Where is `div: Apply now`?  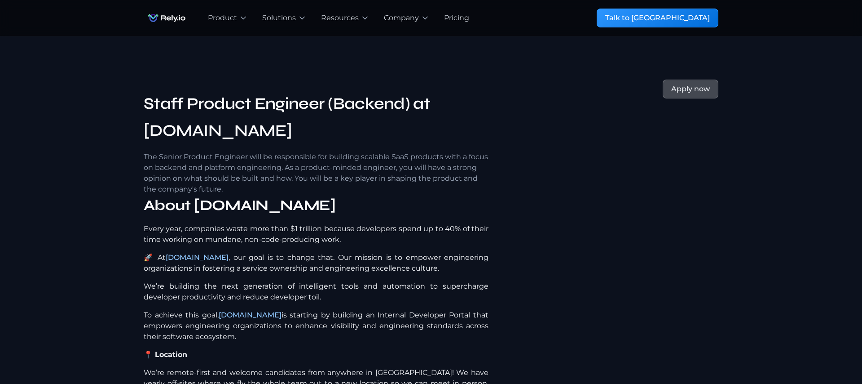
div: Apply now is located at coordinates (691, 89).